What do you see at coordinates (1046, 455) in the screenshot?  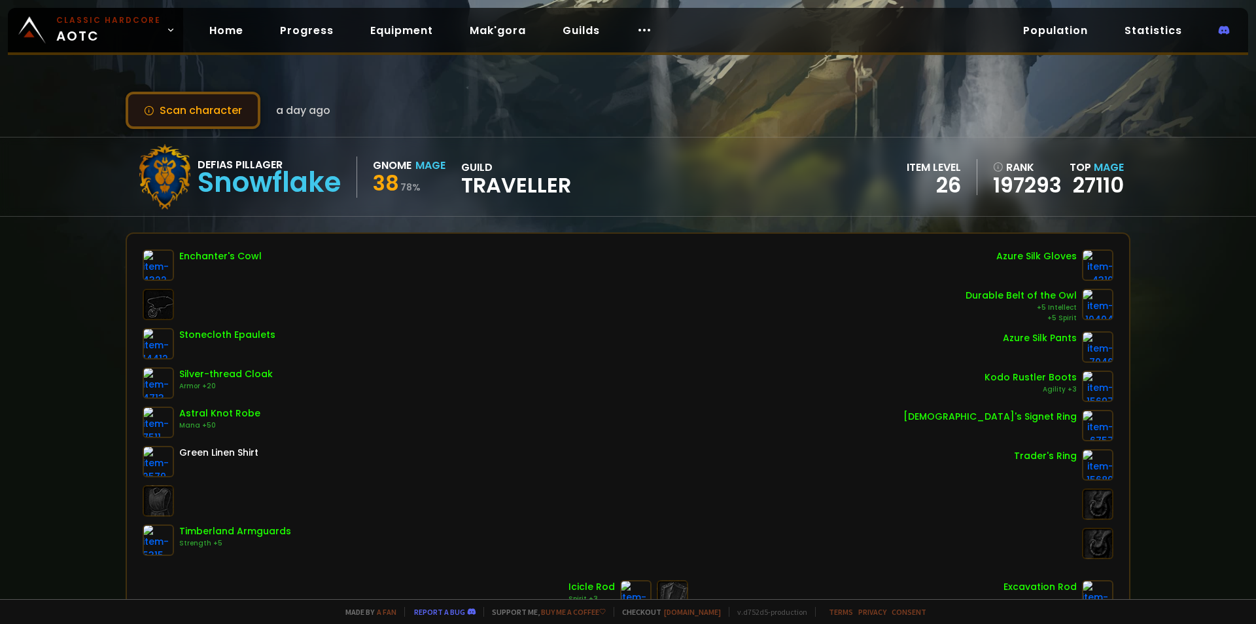 I see `div: Trader's Ring` at bounding box center [1046, 455].